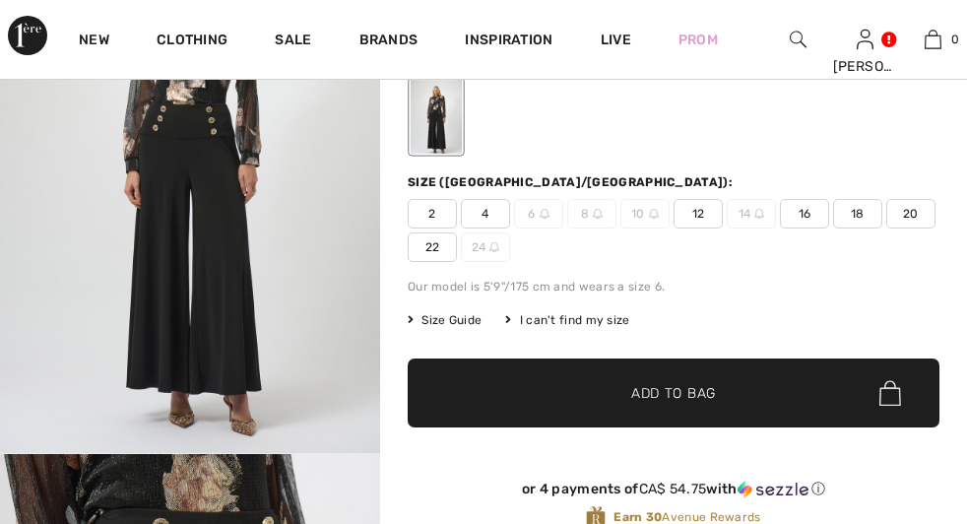  I want to click on span: 18, so click(857, 214).